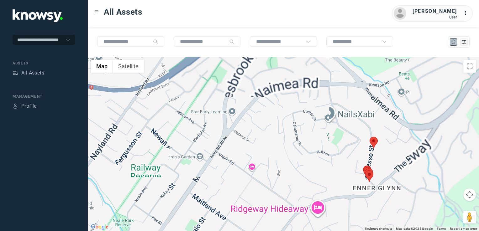 Image resolution: width=479 pixels, height=231 pixels. Describe the element at coordinates (435, 17) in the screenshot. I see `div: User` at that location.